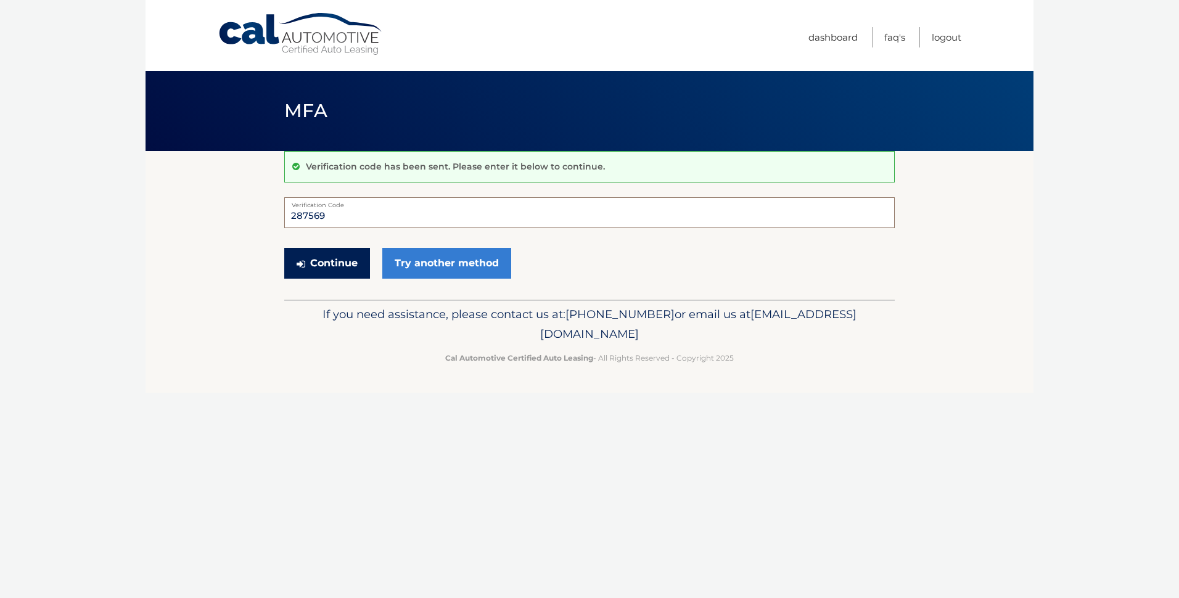 The height and width of the screenshot is (598, 1179). What do you see at coordinates (446, 263) in the screenshot?
I see `a: Try another method` at bounding box center [446, 263].